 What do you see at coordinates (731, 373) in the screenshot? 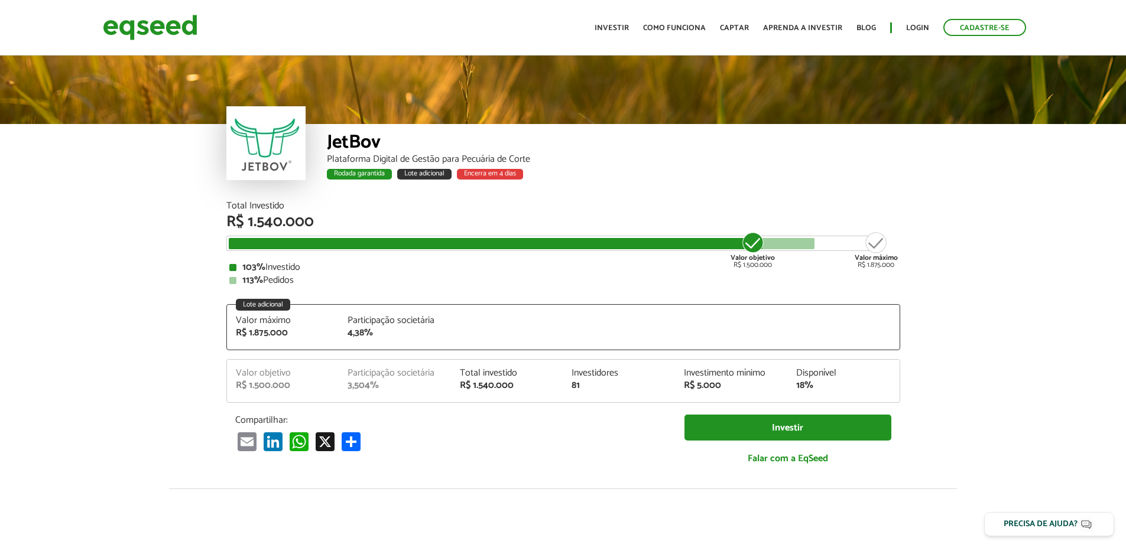
I see `div: Investimento mínimo` at bounding box center [731, 373].